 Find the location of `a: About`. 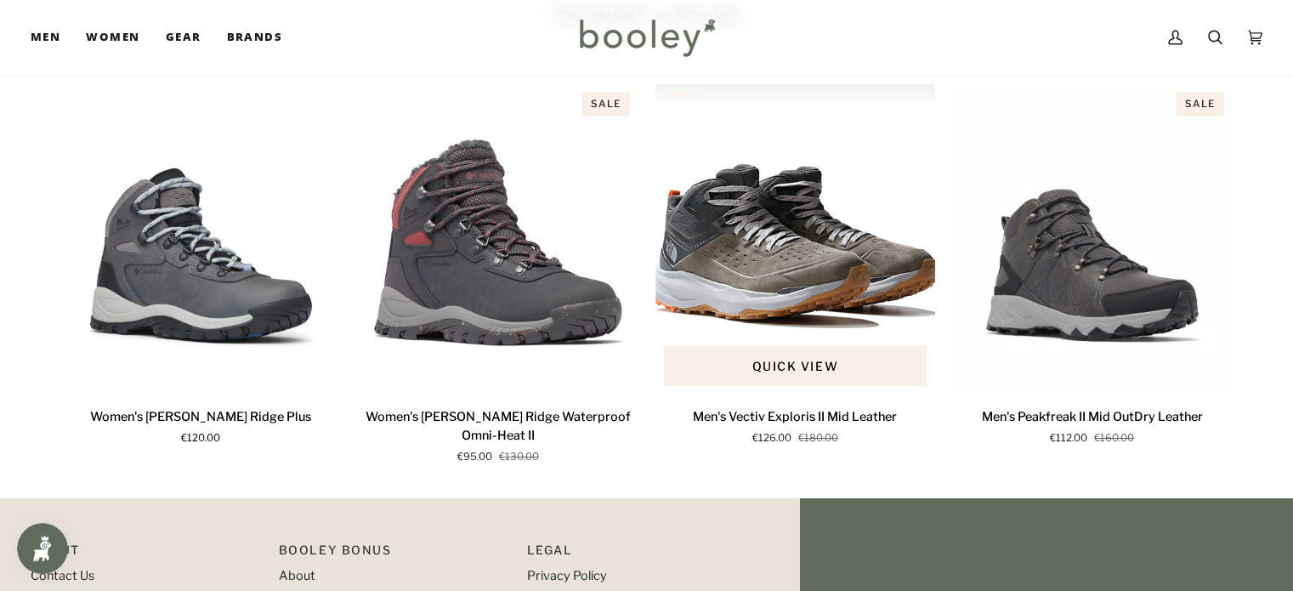

a: About is located at coordinates (297, 576).